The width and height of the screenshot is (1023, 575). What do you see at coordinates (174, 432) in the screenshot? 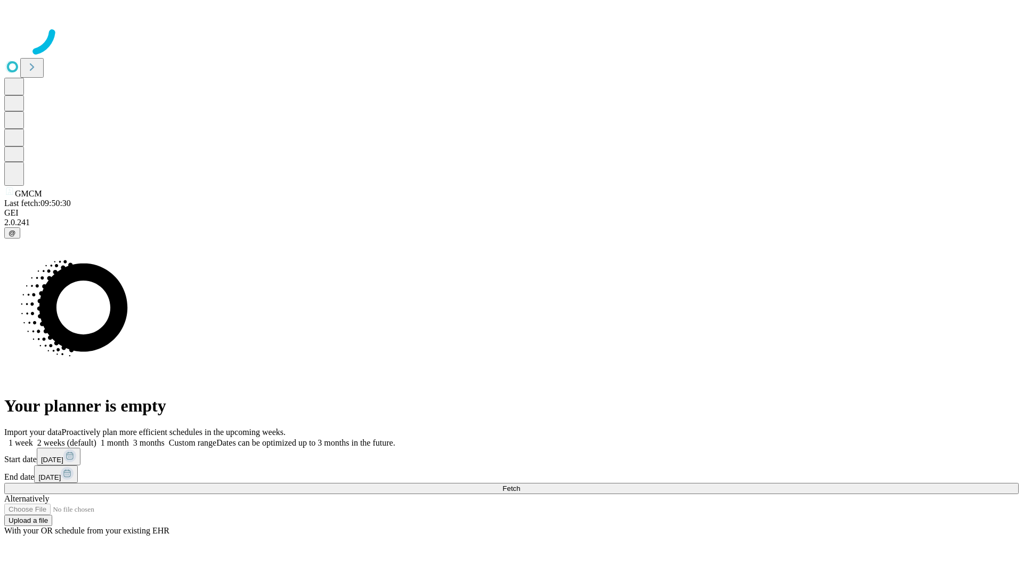
I see `span: Proactively plan more efficient schedules in the upcoming weeks.` at bounding box center [174, 432].